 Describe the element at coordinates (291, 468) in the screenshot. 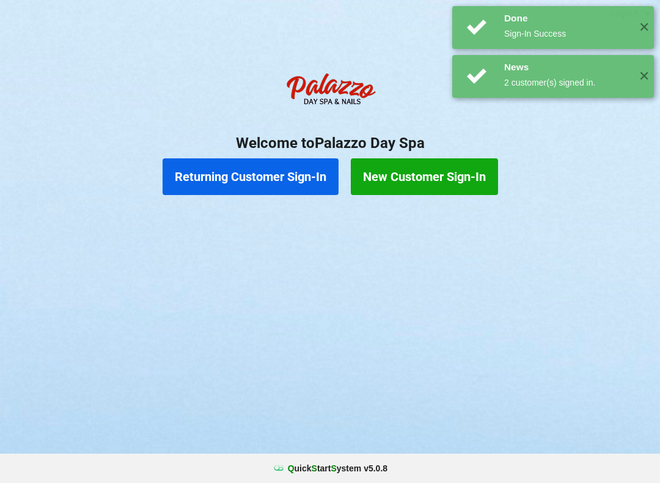

I see `span: Q` at that location.